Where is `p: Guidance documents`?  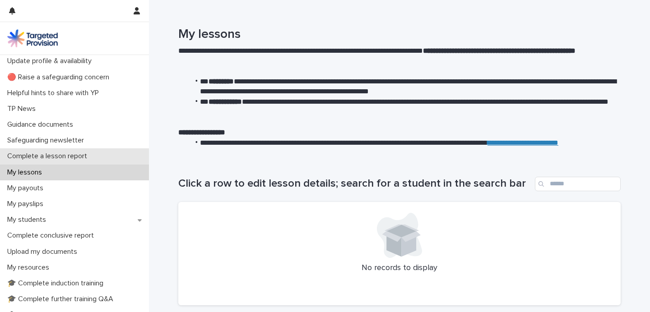 p: Guidance documents is located at coordinates (42, 125).